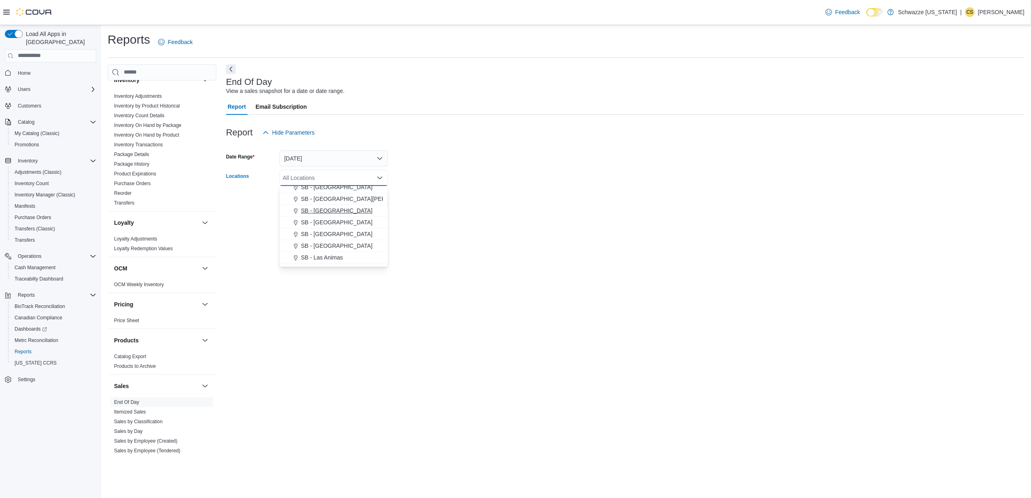  What do you see at coordinates (26, 380) in the screenshot?
I see `span: Settings` at bounding box center [26, 380].